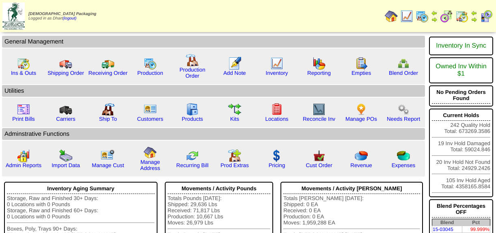 This screenshot has width=496, height=233. Describe the element at coordinates (476, 229) in the screenshot. I see `td: 99.999%` at that location.